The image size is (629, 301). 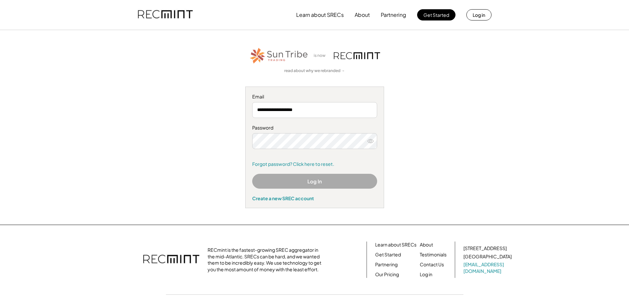 I want to click on a: Partnering, so click(x=386, y=265).